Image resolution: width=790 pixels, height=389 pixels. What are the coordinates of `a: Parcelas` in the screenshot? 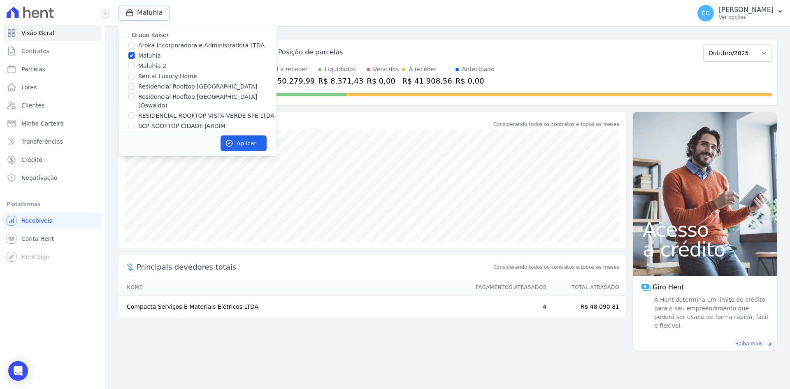 It's located at (52, 69).